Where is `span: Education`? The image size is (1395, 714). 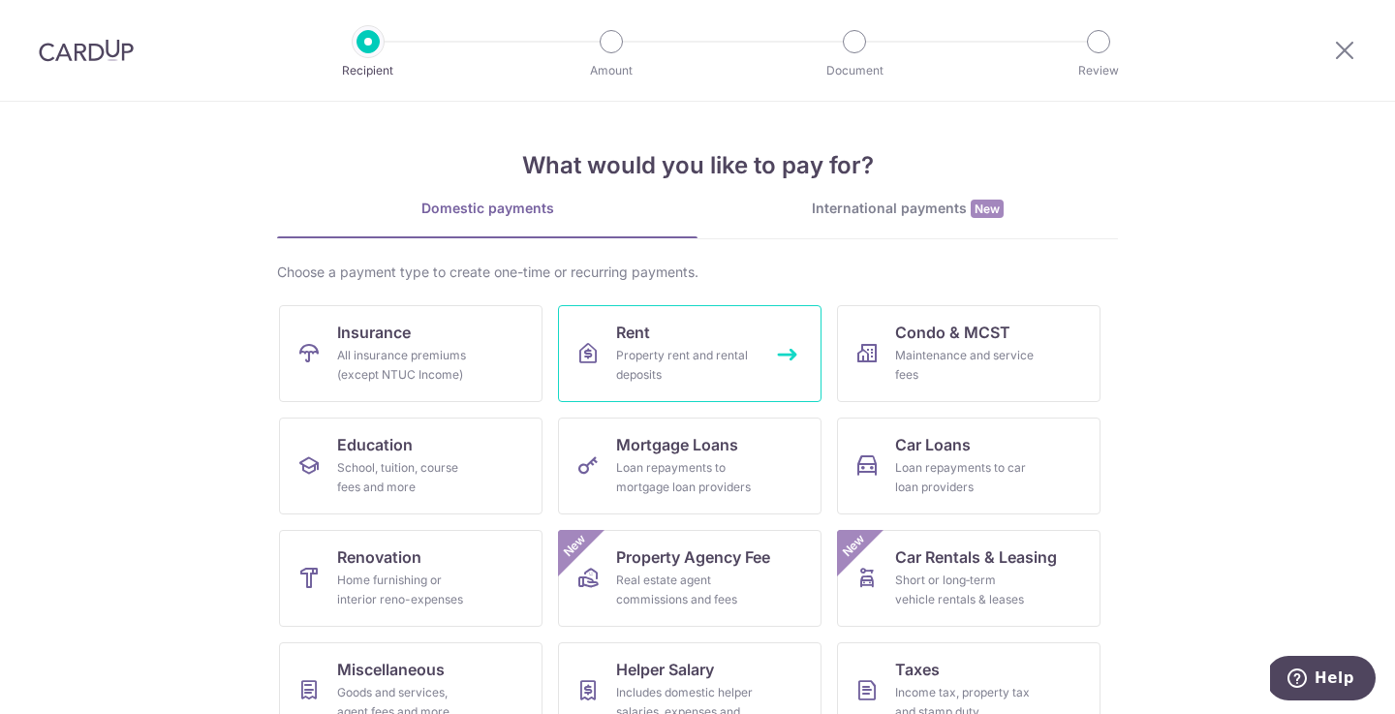
span: Education is located at coordinates (375, 445).